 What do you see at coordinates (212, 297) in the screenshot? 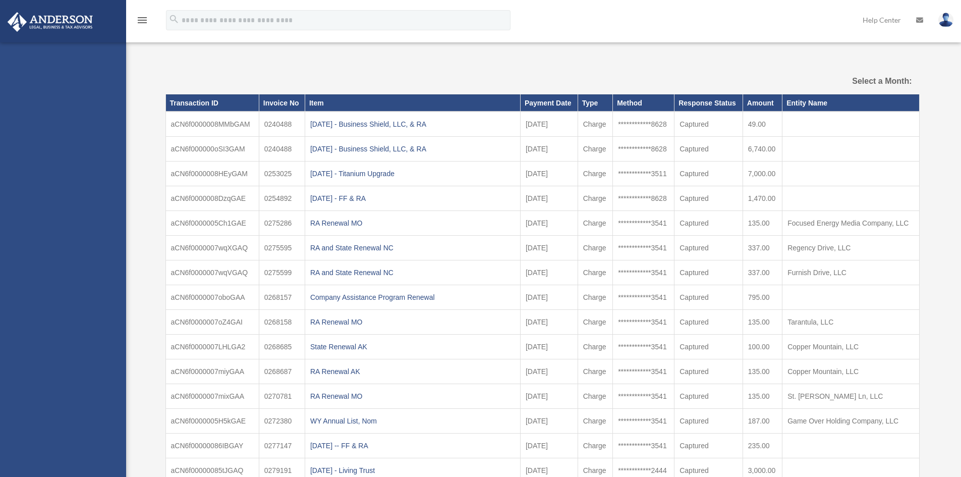
I see `td: aCN6f0000007oboGAA` at bounding box center [212, 297].